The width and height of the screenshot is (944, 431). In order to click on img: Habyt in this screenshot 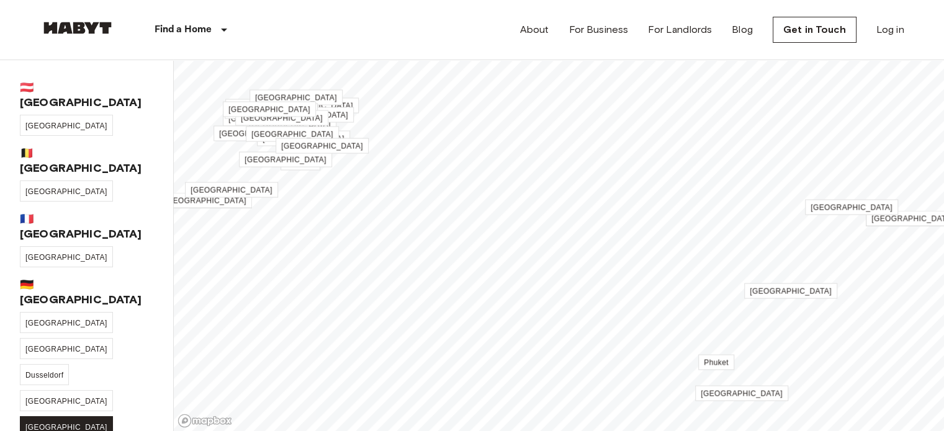, I will do `click(78, 28)`.